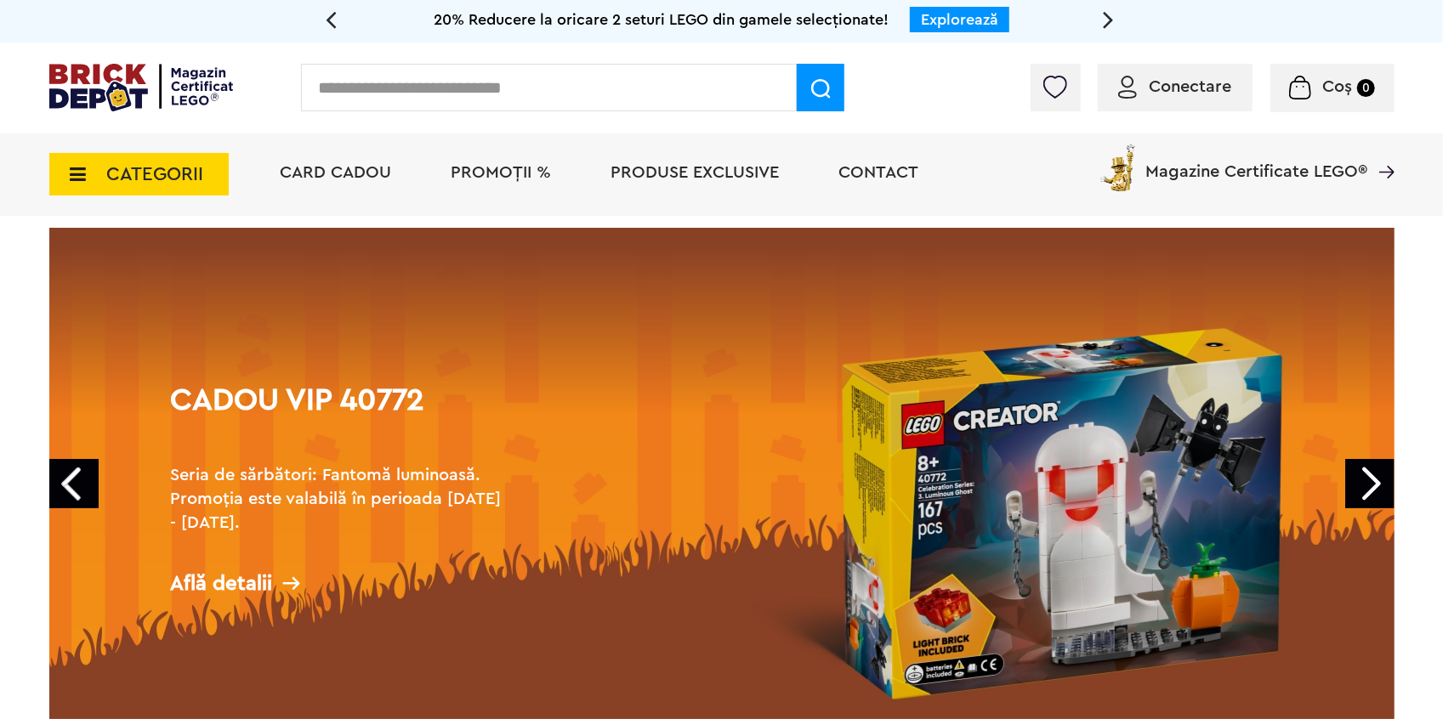 This screenshot has height=719, width=1443. Describe the element at coordinates (695, 173) in the screenshot. I see `span: Produse exclusive` at that location.